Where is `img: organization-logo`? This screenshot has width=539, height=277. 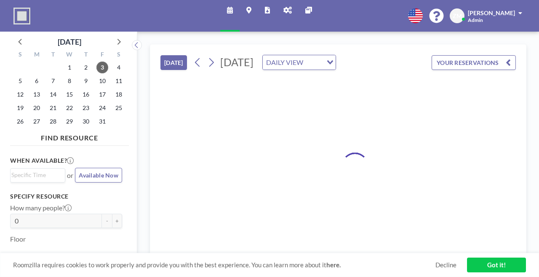
img: organization-logo is located at coordinates (22, 16).